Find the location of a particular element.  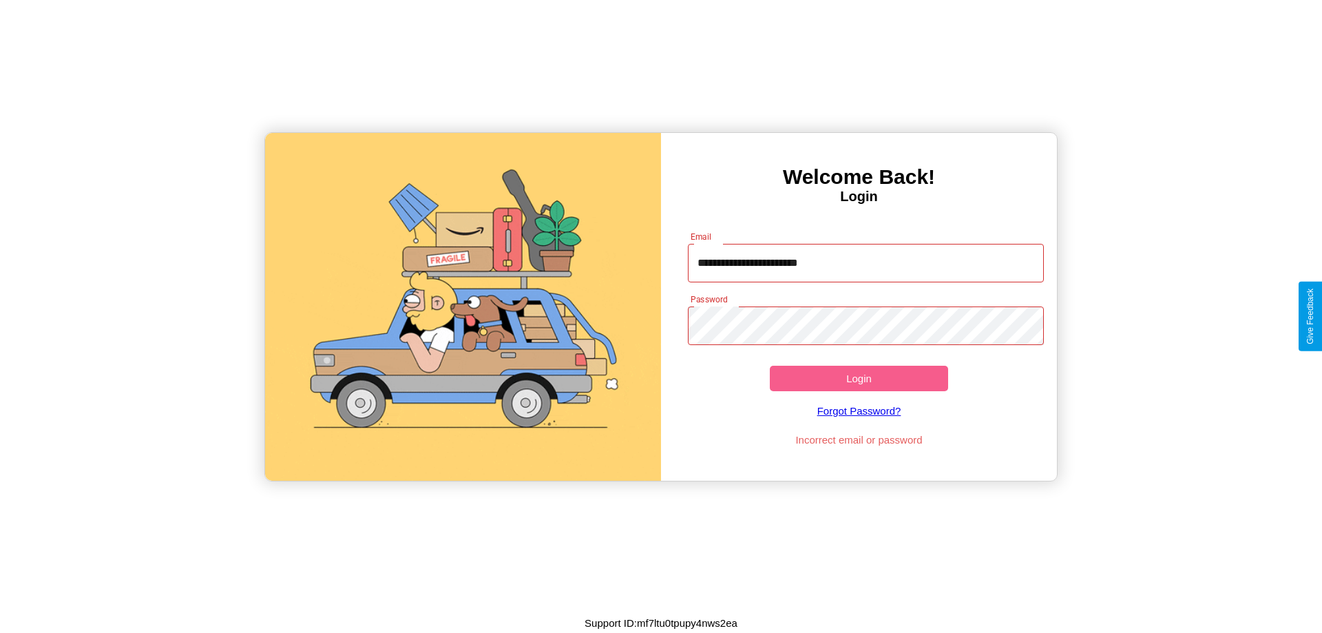

img: gif is located at coordinates (463, 306).